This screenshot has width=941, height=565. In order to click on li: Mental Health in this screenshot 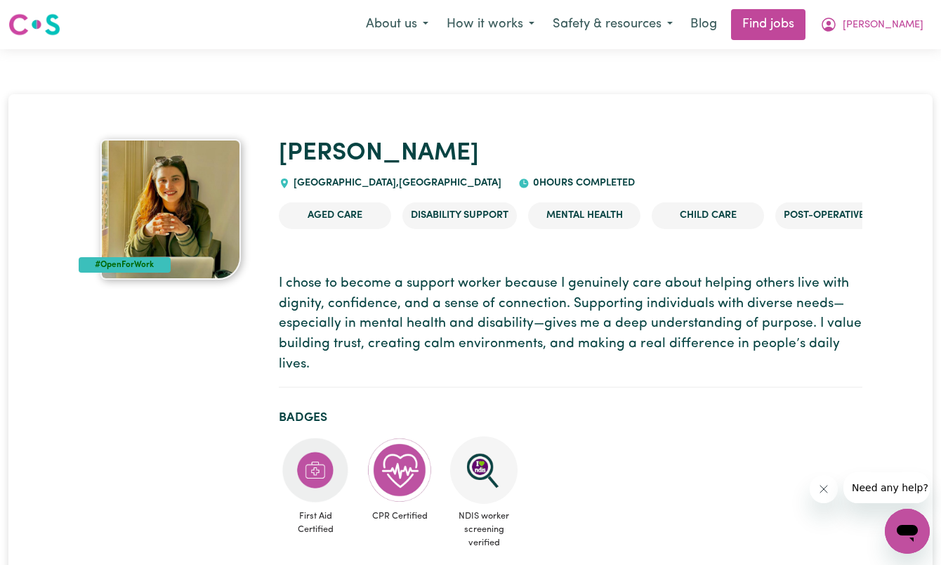, I will do `click(584, 216)`.